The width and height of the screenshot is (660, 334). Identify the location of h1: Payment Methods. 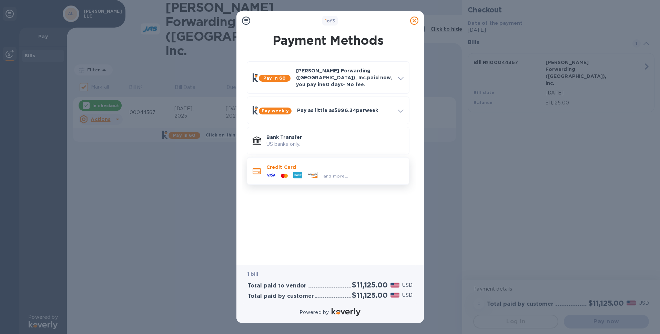
(328, 40).